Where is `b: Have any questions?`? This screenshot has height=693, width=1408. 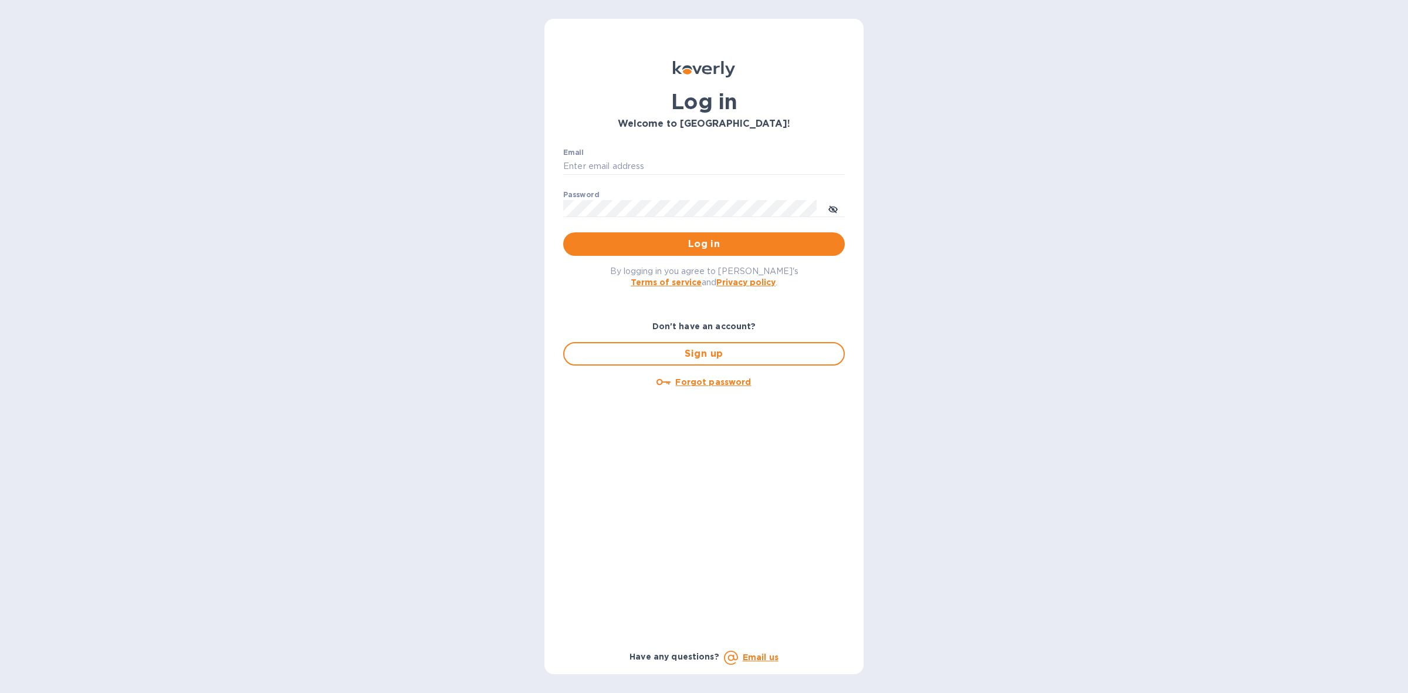 b: Have any questions? is located at coordinates (674, 656).